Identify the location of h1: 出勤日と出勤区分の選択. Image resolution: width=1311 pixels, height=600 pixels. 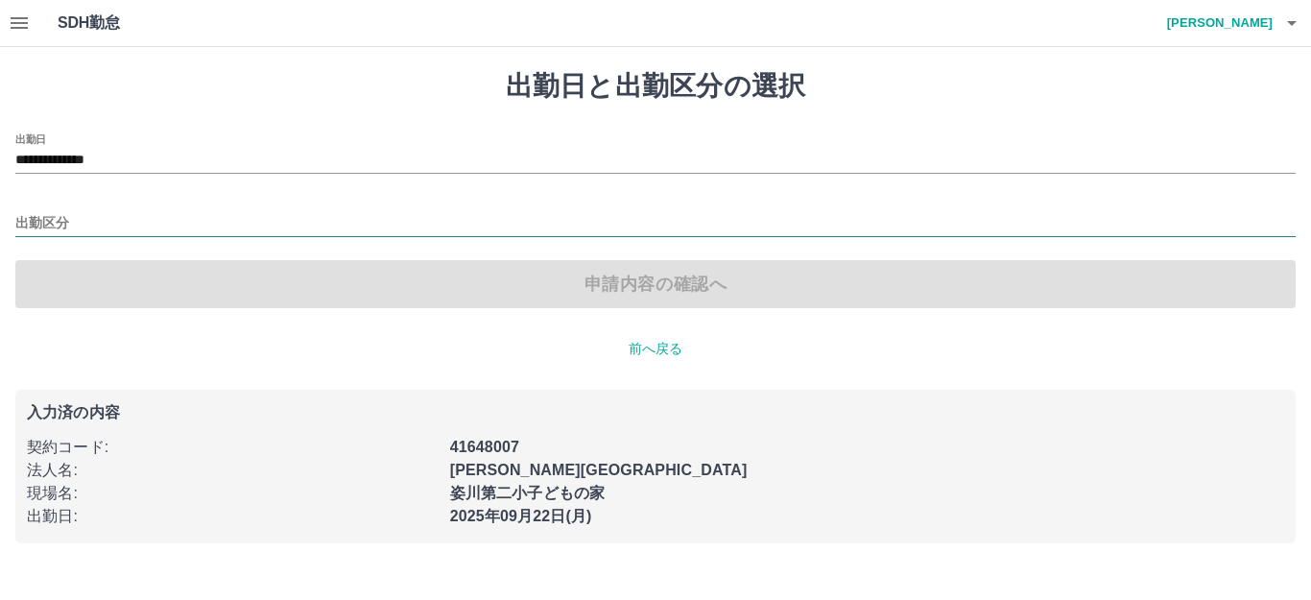
(655, 86).